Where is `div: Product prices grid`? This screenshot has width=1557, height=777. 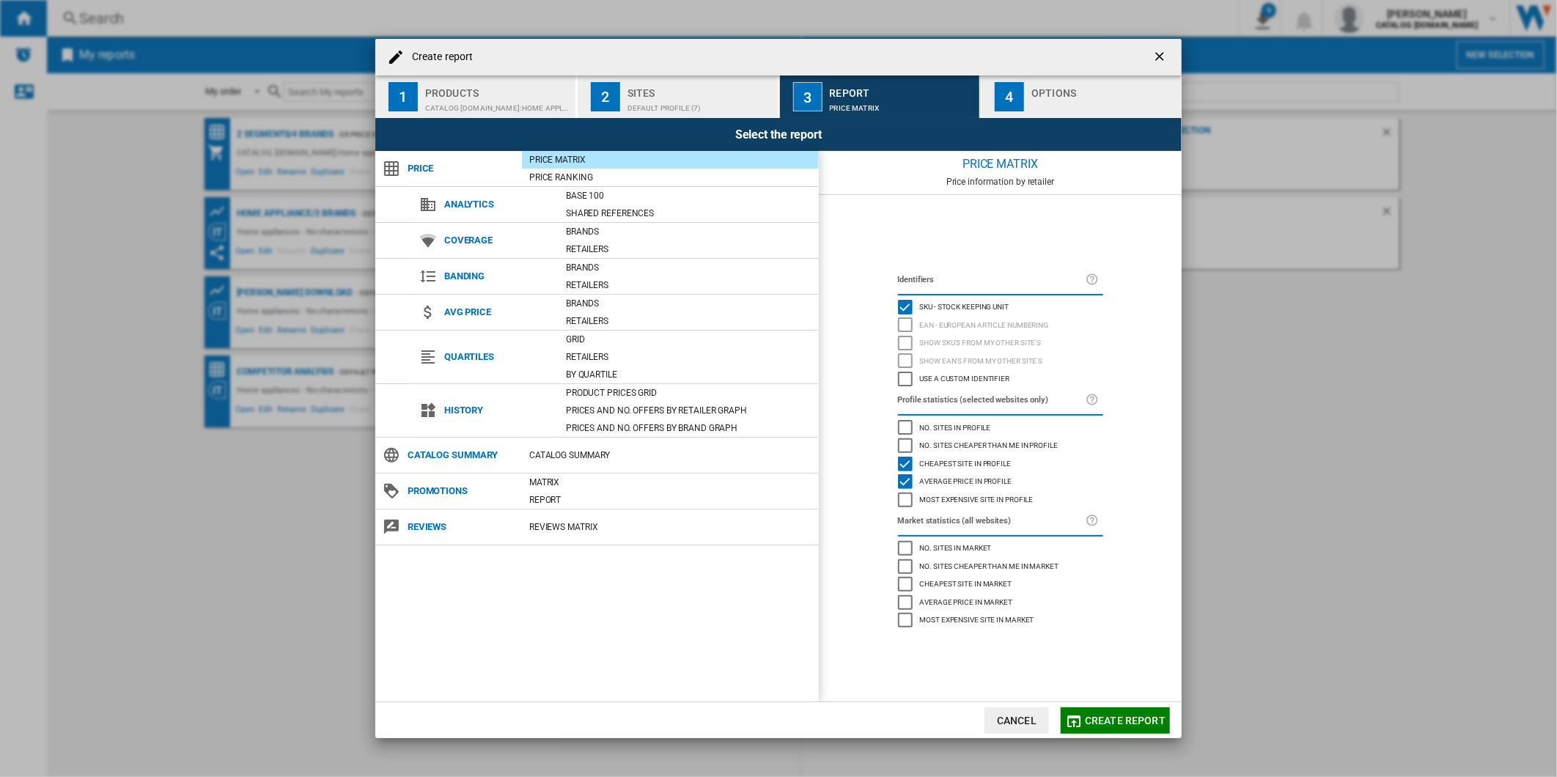 div: Product prices grid is located at coordinates (688, 393).